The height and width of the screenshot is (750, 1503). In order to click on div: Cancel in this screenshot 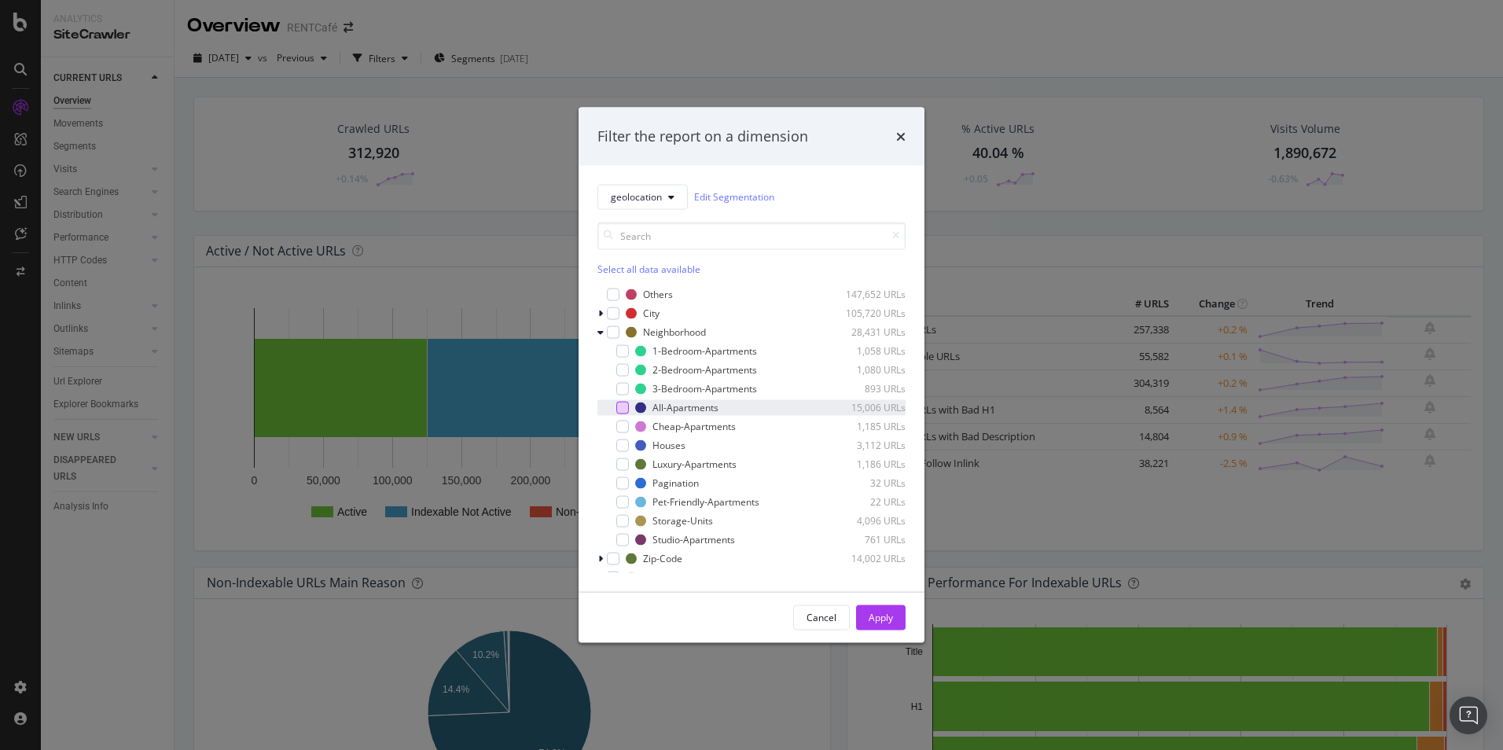, I will do `click(822, 617)`.